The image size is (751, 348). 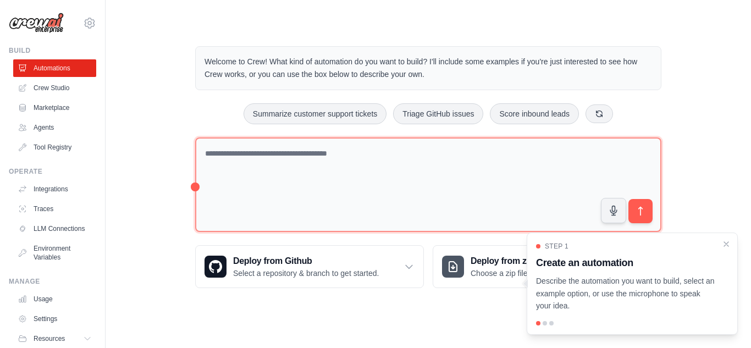 I want to click on div: Build, so click(x=52, y=51).